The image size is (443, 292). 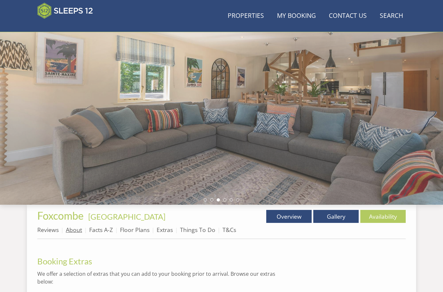 What do you see at coordinates (289, 216) in the screenshot?
I see `a: Overview` at bounding box center [289, 216].